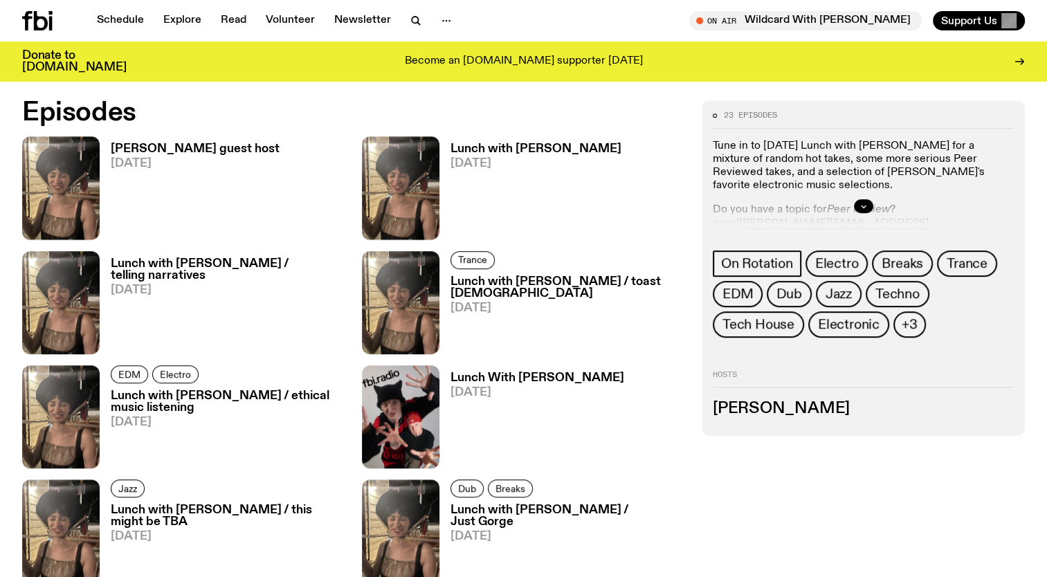  Describe the element at coordinates (759, 325) in the screenshot. I see `span: Tech House` at that location.